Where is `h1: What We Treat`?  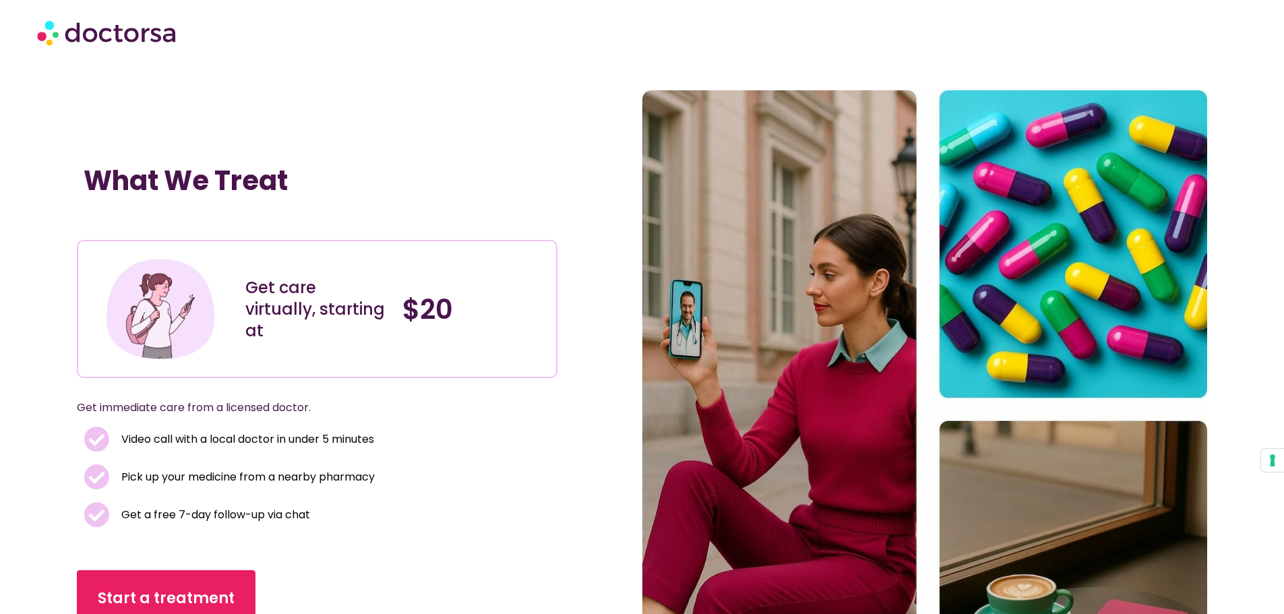 h1: What We Treat is located at coordinates (317, 181).